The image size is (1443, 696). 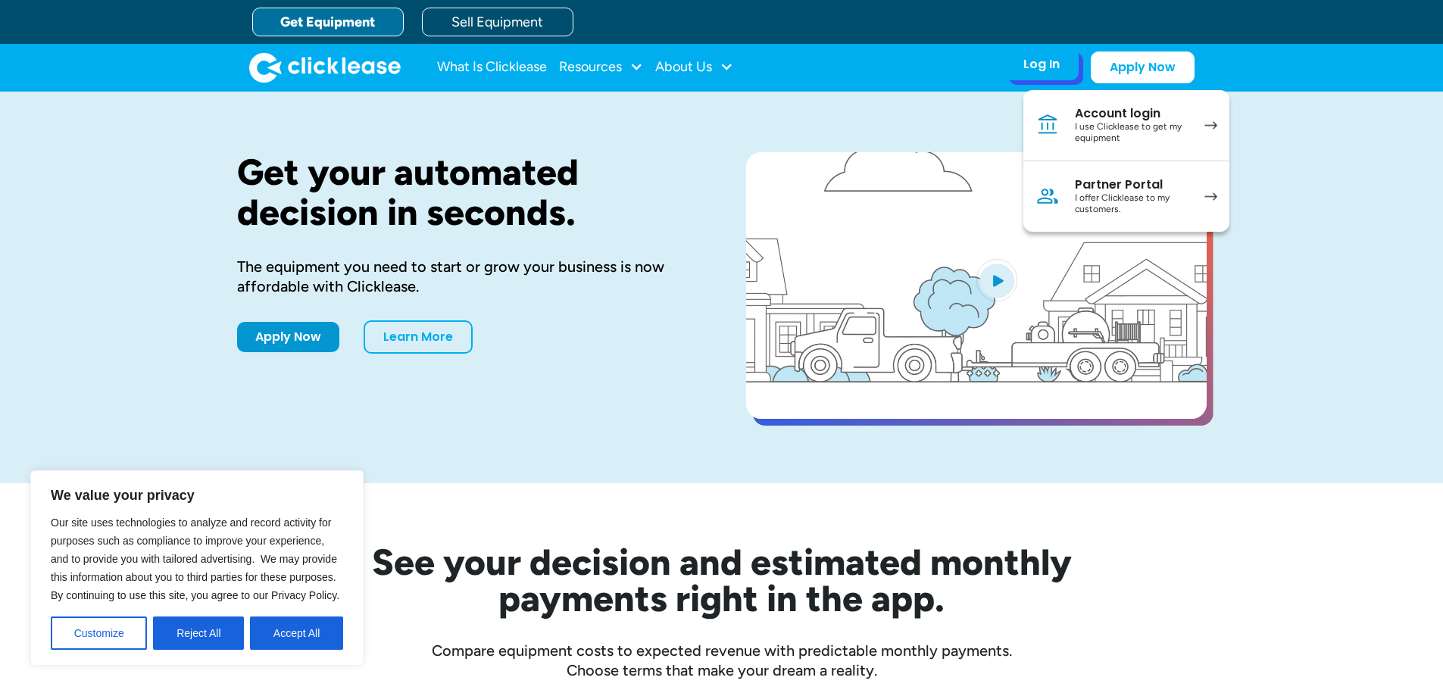 What do you see at coordinates (1132, 204) in the screenshot?
I see `div: I offer Clicklease to my customers.` at bounding box center [1132, 204].